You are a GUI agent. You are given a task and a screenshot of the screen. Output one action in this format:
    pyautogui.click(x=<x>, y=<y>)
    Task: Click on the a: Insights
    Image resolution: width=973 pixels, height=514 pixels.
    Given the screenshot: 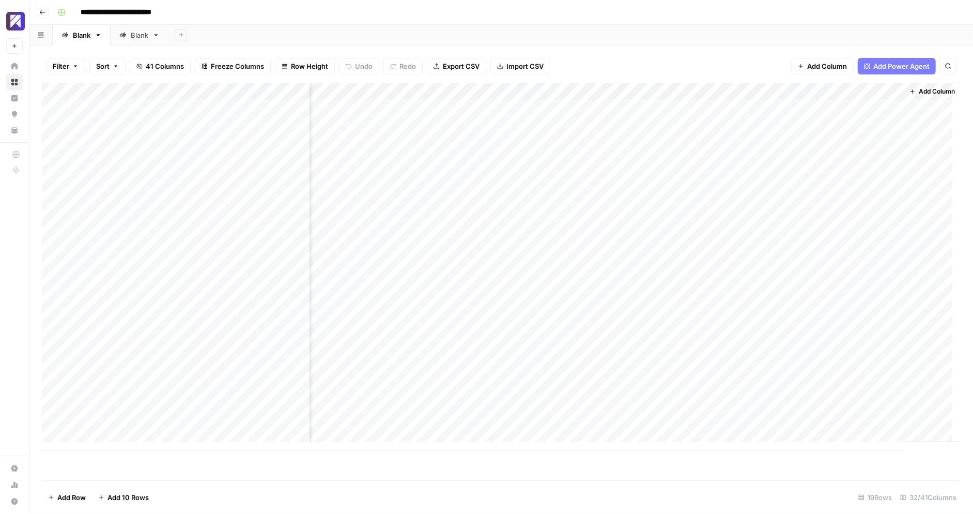 What is the action you would take?
    pyautogui.click(x=14, y=98)
    